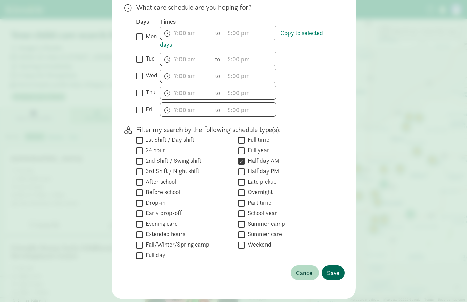  Describe the element at coordinates (262, 161) in the screenshot. I see `label: Half day AM` at that location.